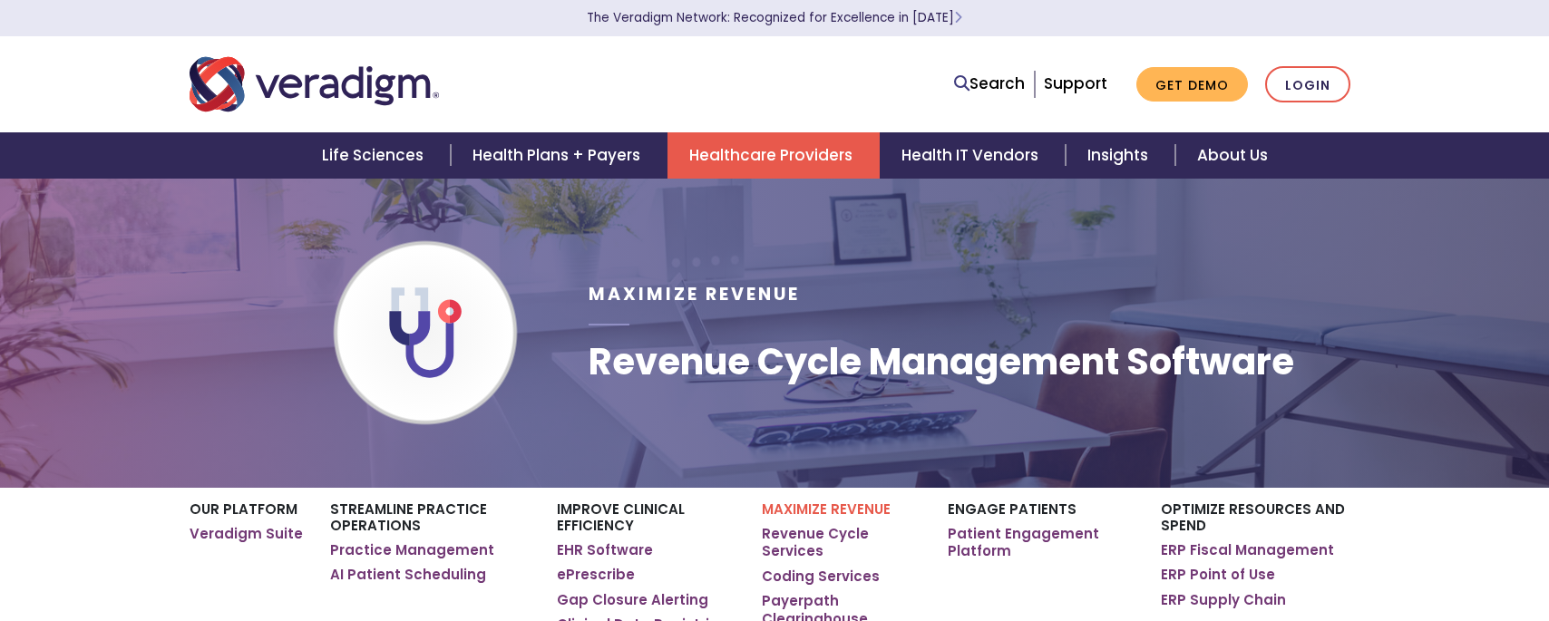  I want to click on h1: Revenue Cycle Management Software, so click(941, 362).